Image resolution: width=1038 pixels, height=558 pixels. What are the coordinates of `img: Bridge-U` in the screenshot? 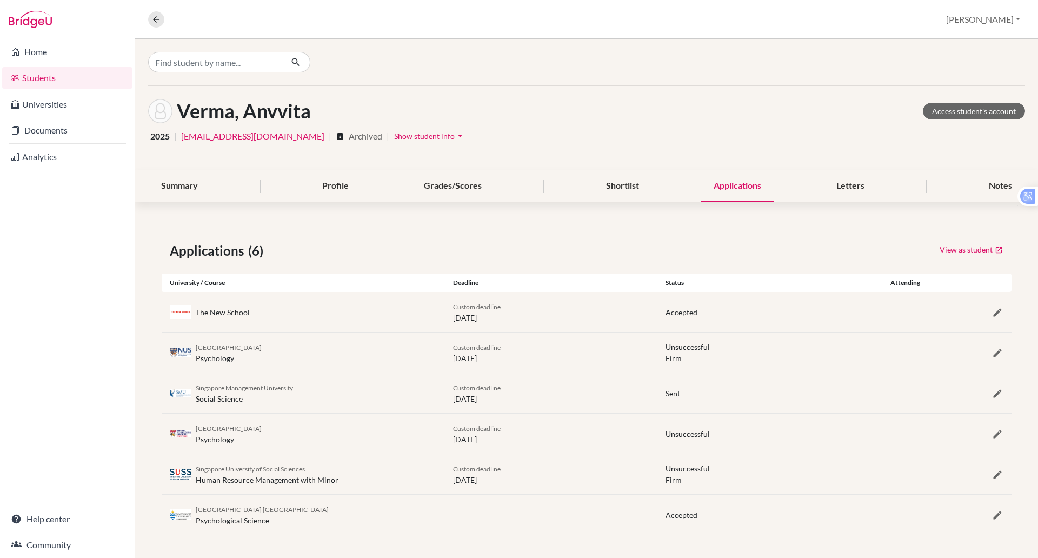 It's located at (30, 19).